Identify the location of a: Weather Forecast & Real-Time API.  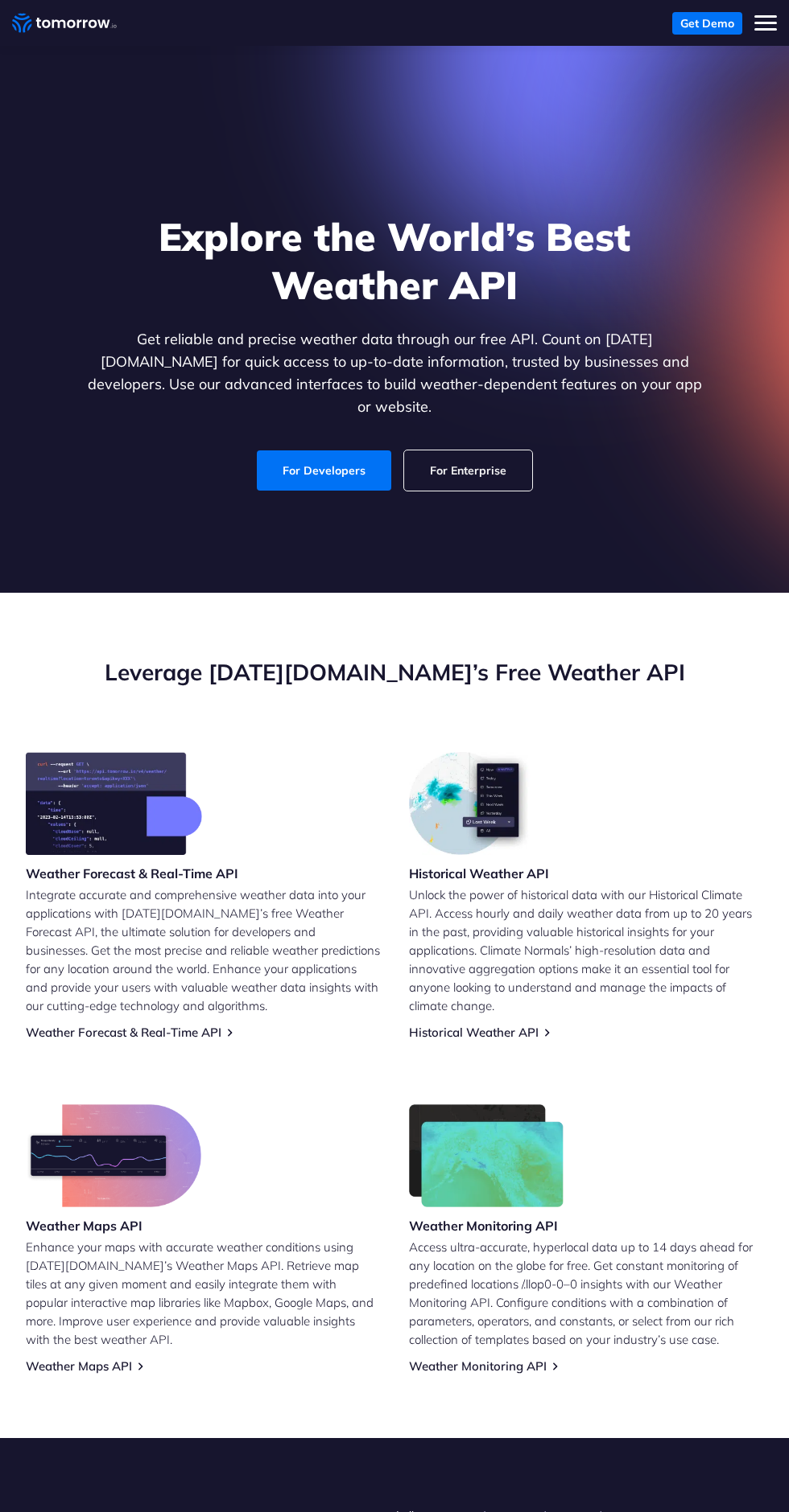
(124, 1032).